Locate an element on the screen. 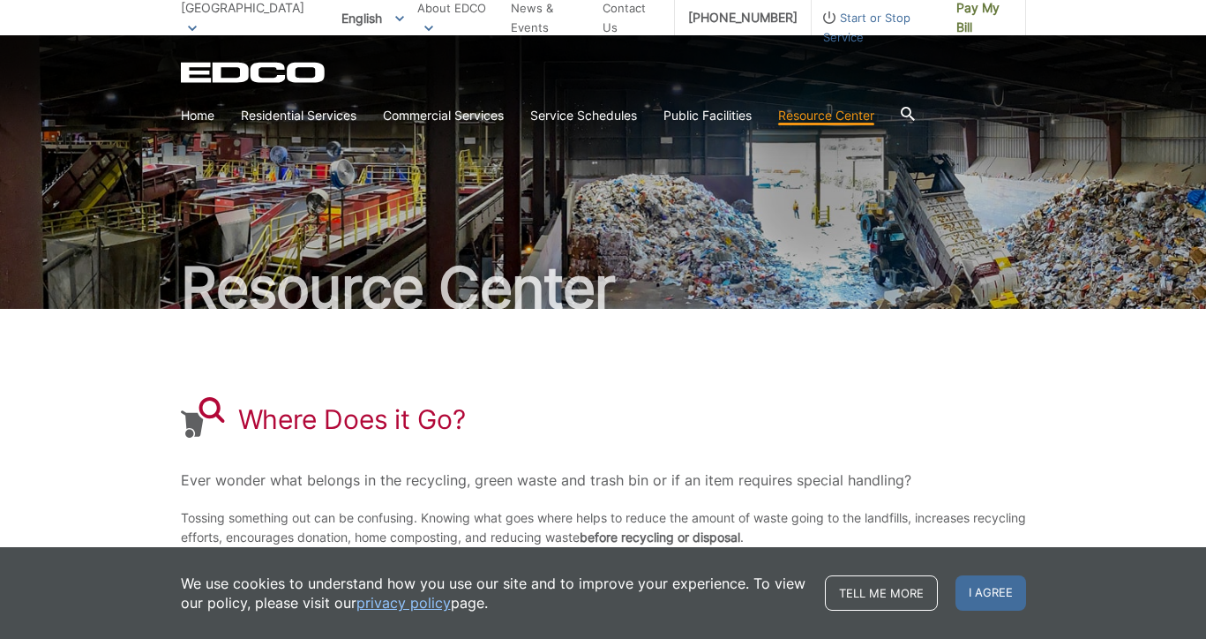 The image size is (1206, 639). span: I agree is located at coordinates (991, 593).